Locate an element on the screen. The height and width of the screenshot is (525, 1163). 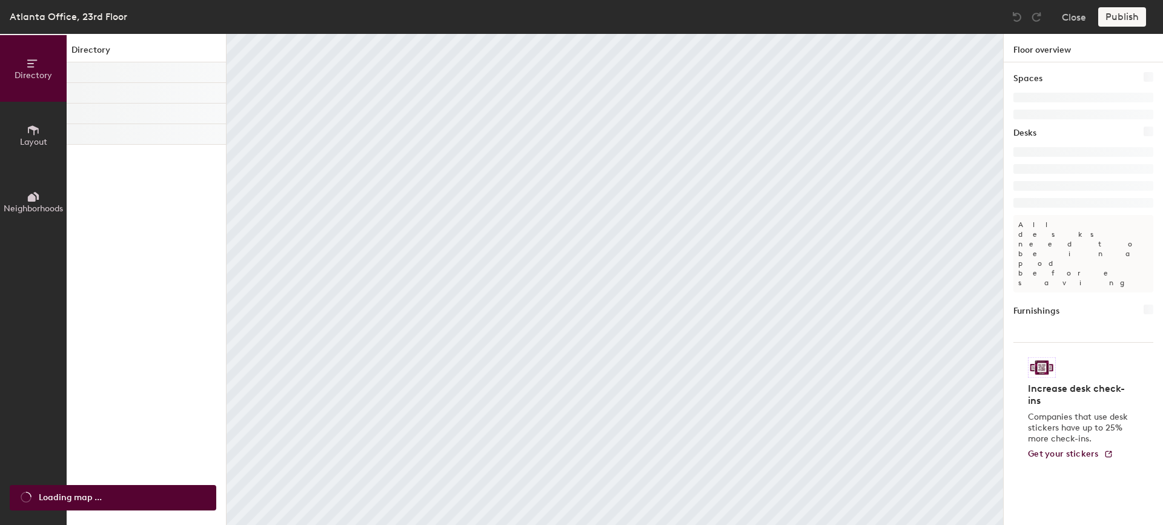
h1: Spaces is located at coordinates (1028, 79).